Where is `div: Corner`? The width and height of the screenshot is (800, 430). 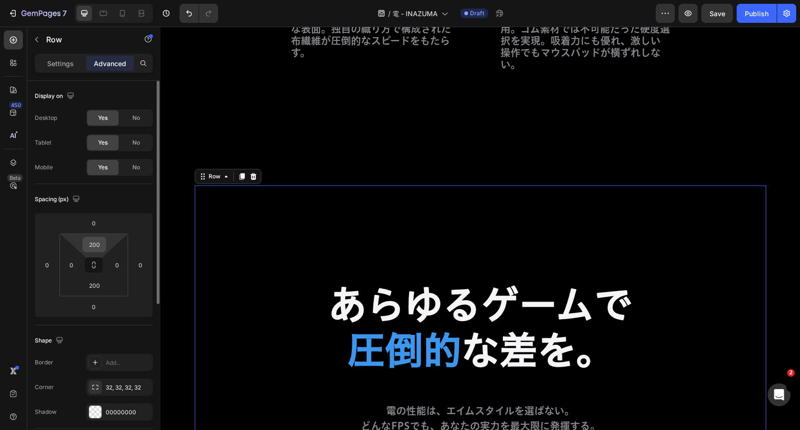 div: Corner is located at coordinates (44, 387).